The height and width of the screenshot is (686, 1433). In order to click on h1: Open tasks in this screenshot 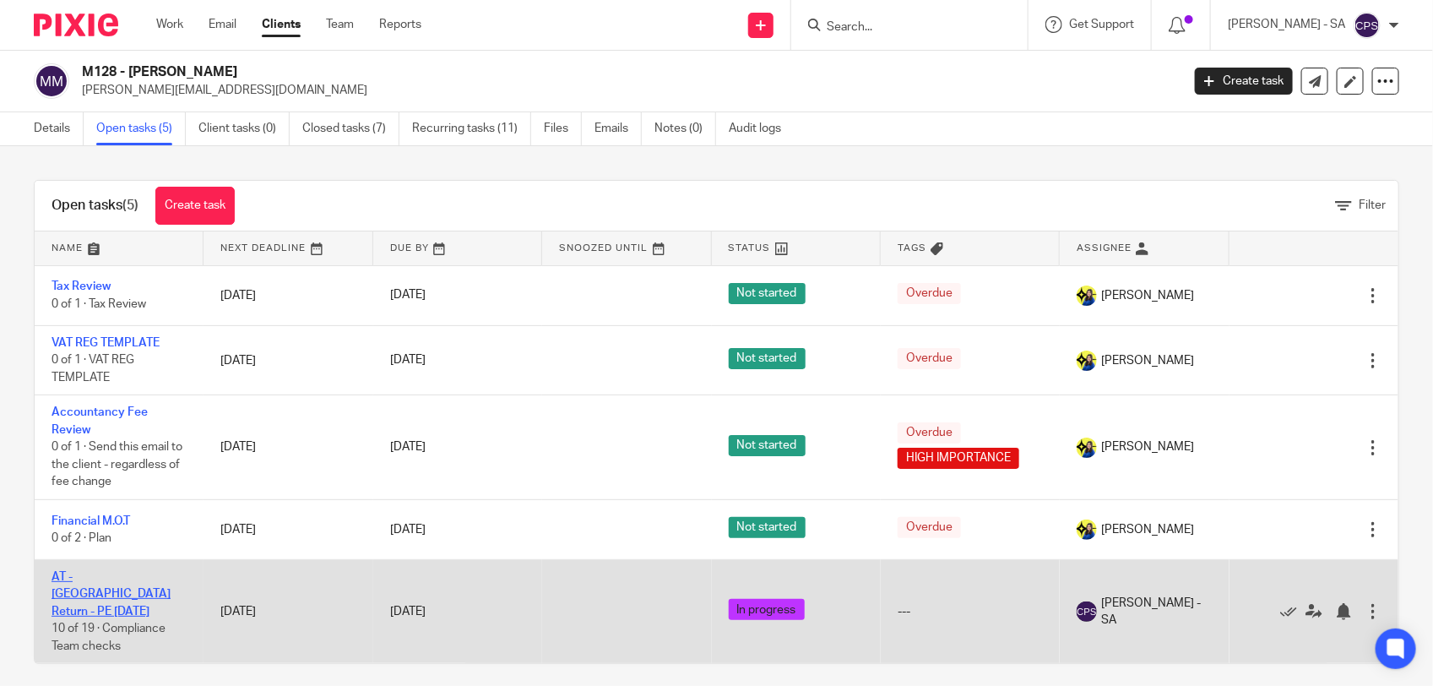, I will do `click(95, 205)`.